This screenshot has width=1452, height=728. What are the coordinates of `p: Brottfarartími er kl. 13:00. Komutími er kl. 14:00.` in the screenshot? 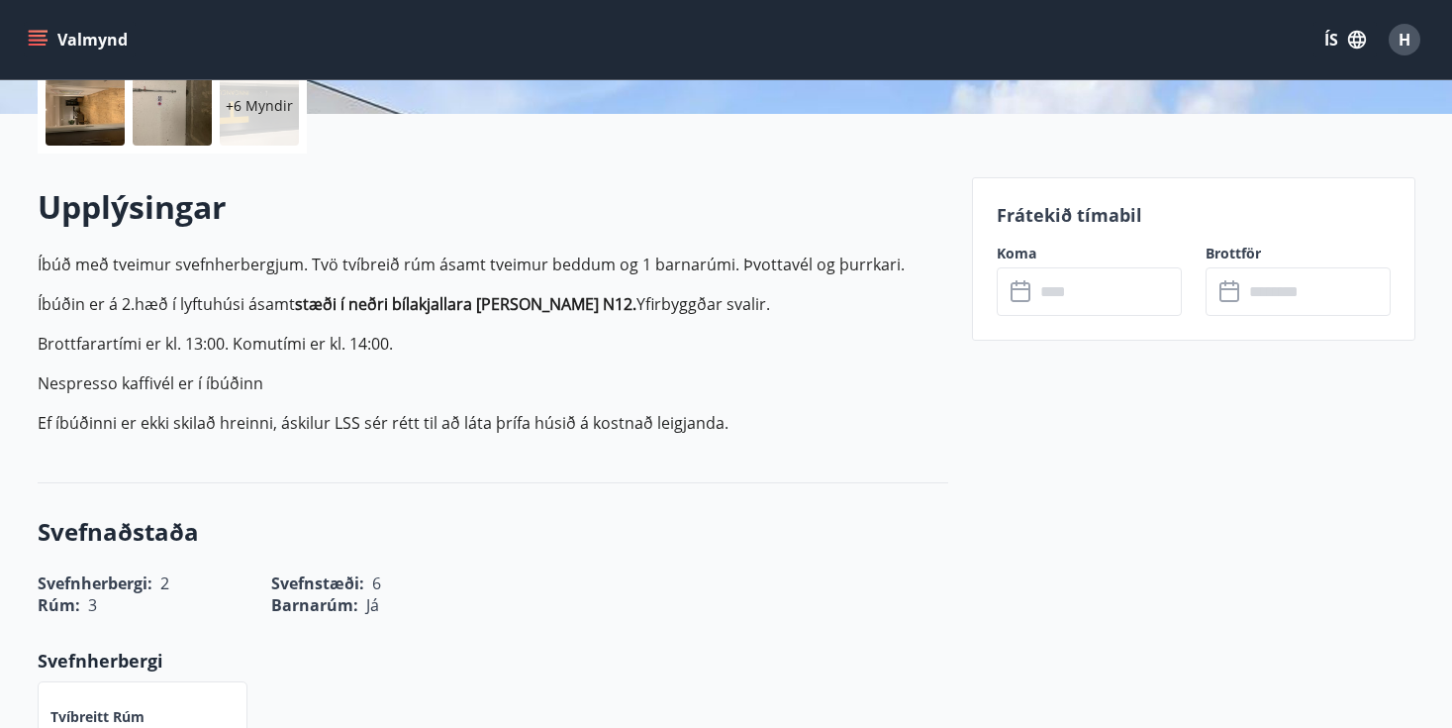 It's located at (493, 343).